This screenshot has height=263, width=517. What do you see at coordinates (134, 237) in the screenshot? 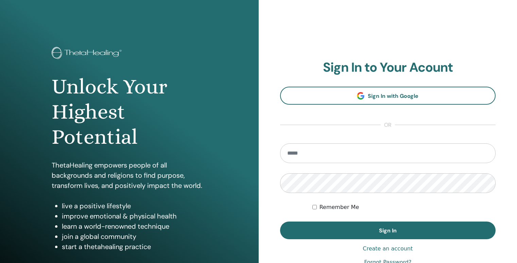
I see `li: join a global community` at bounding box center [134, 237].